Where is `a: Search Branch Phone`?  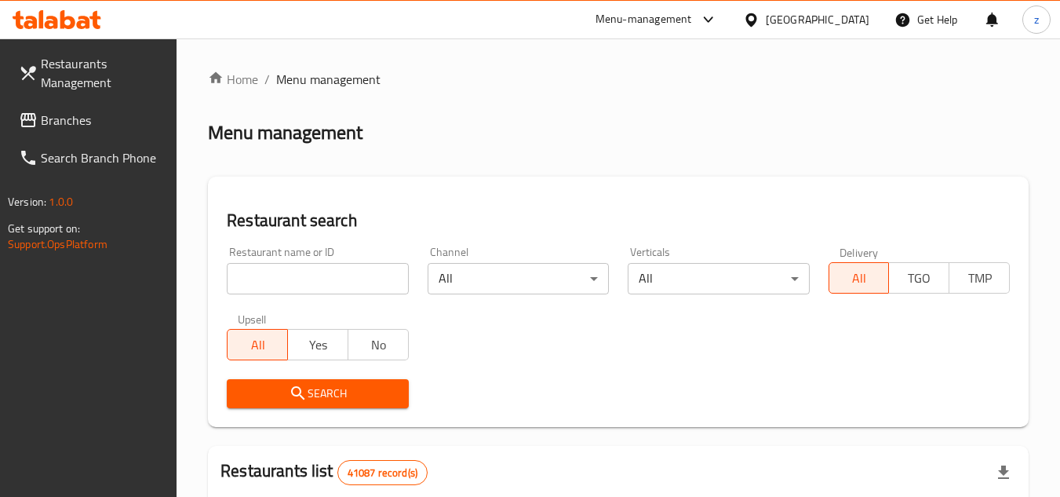
a: Search Branch Phone is located at coordinates (92, 158).